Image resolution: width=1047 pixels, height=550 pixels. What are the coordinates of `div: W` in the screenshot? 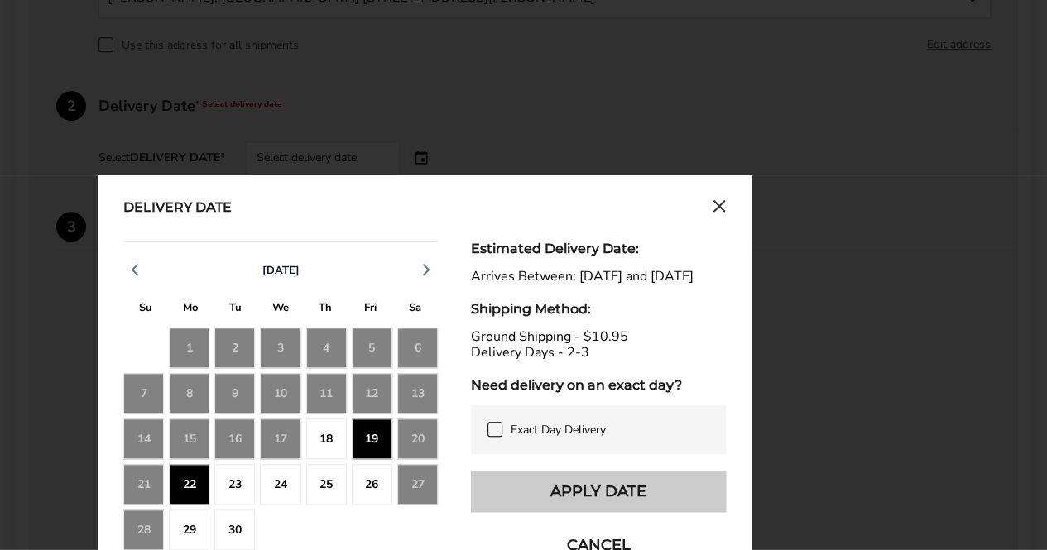 It's located at (281, 309).